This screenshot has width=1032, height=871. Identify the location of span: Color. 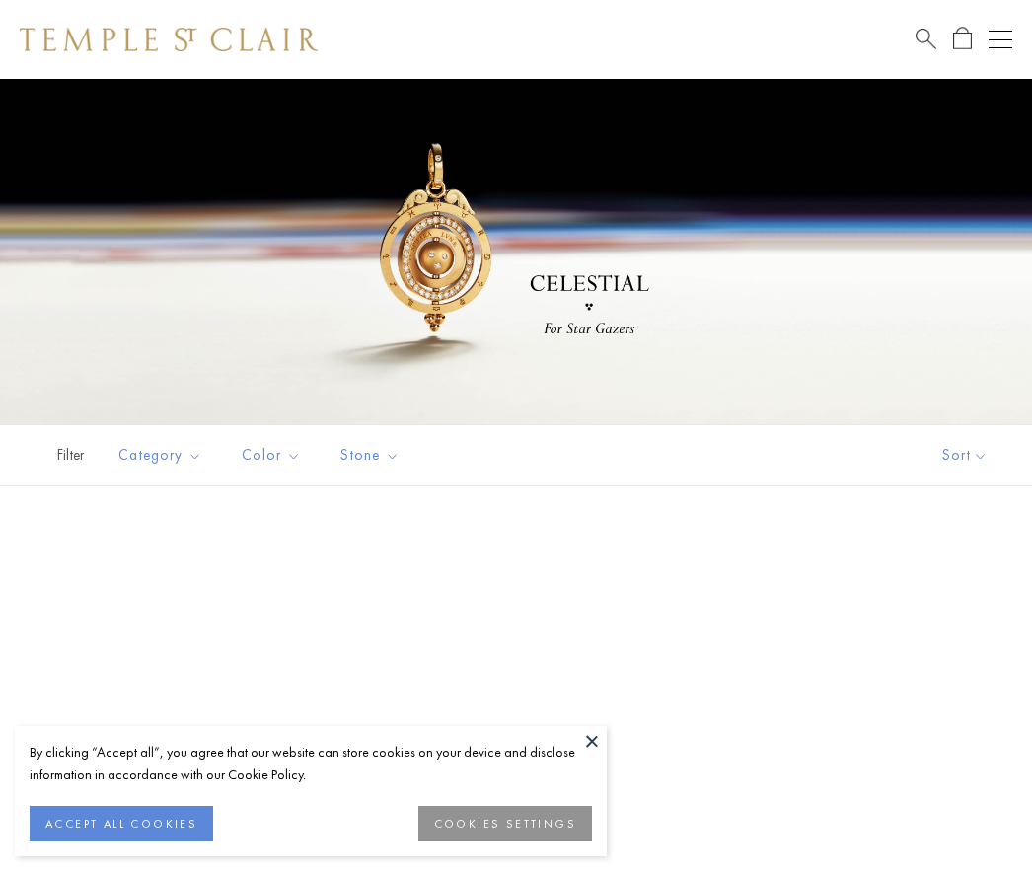
(273, 455).